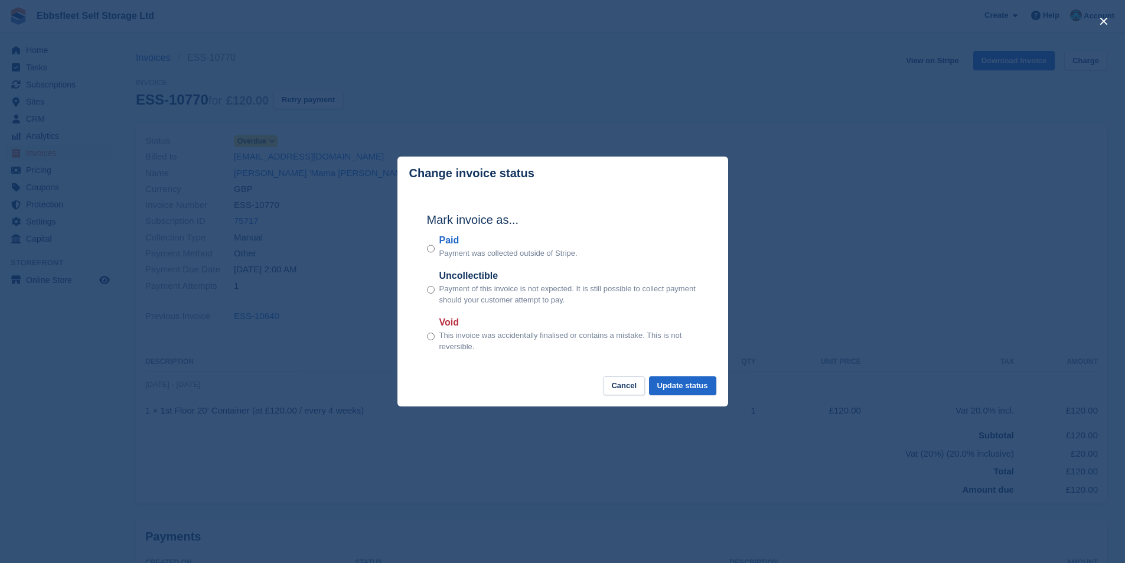  Describe the element at coordinates (682, 386) in the screenshot. I see `button: Update status` at that location.